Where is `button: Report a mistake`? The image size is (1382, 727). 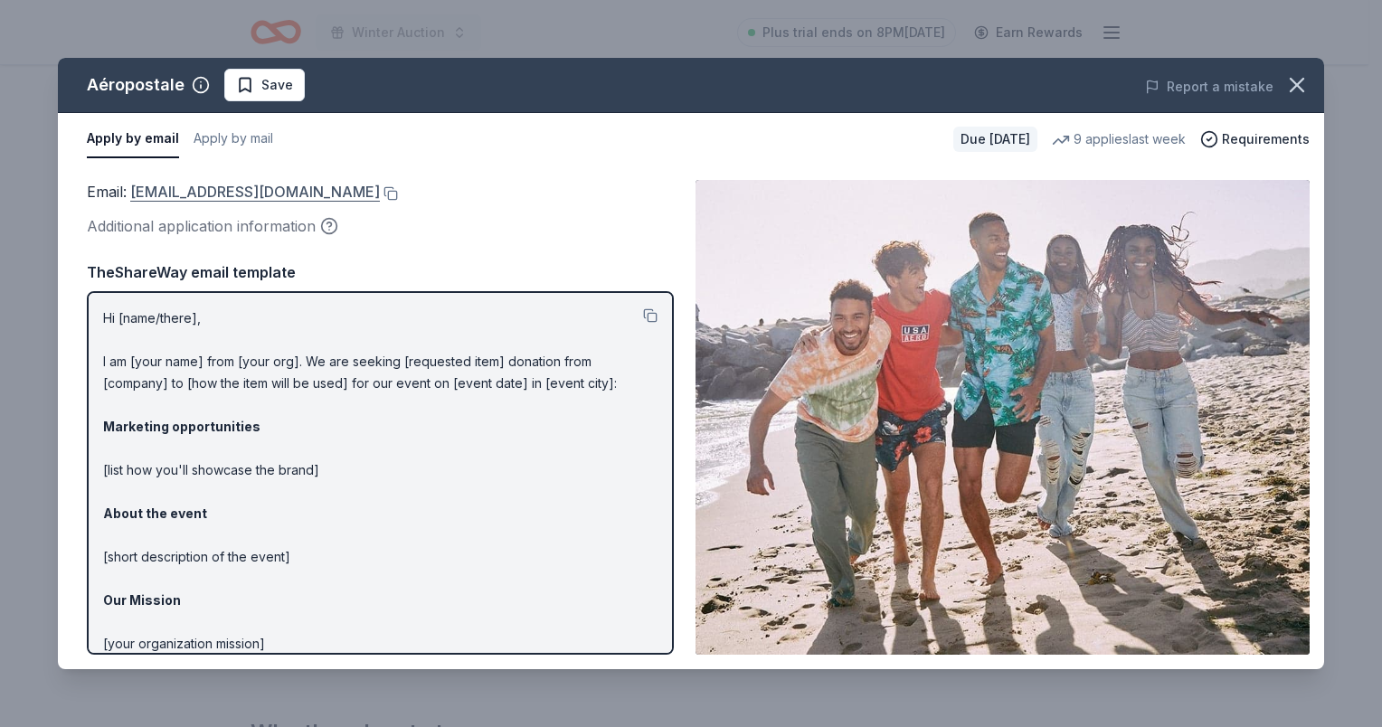
button: Report a mistake is located at coordinates (1209, 87).